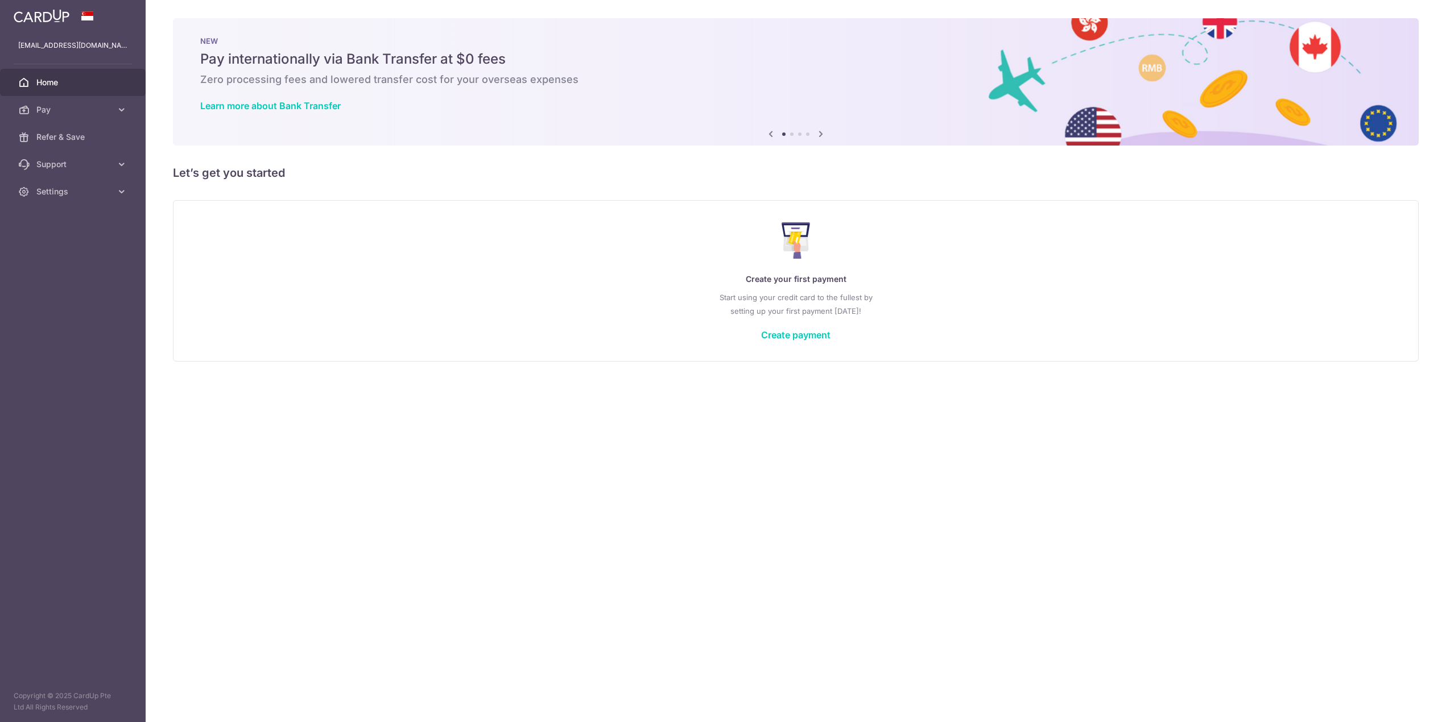 This screenshot has width=1446, height=722. Describe the element at coordinates (796, 82) in the screenshot. I see `img: Bank transfer banner` at that location.